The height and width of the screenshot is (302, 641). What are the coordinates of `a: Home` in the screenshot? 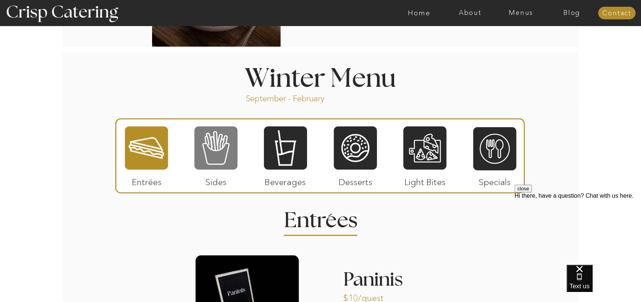 It's located at (419, 13).